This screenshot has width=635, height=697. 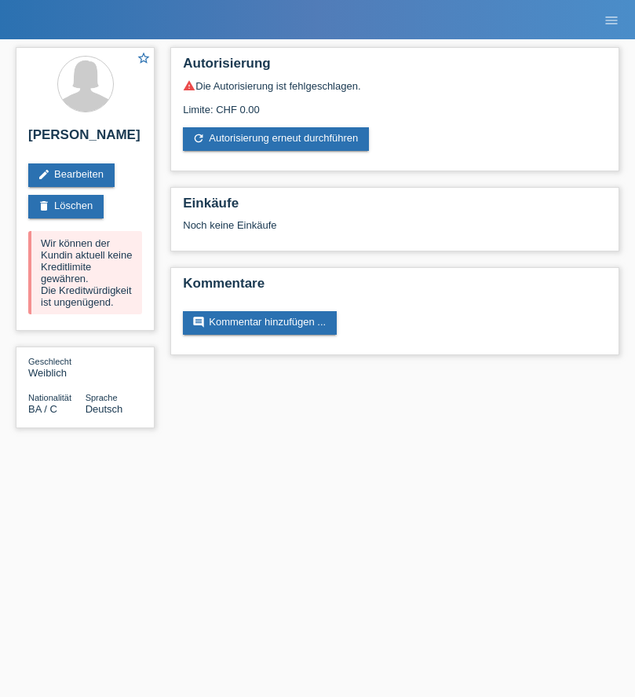 I want to click on a: commentKommentar hinzufügen ..., so click(x=260, y=323).